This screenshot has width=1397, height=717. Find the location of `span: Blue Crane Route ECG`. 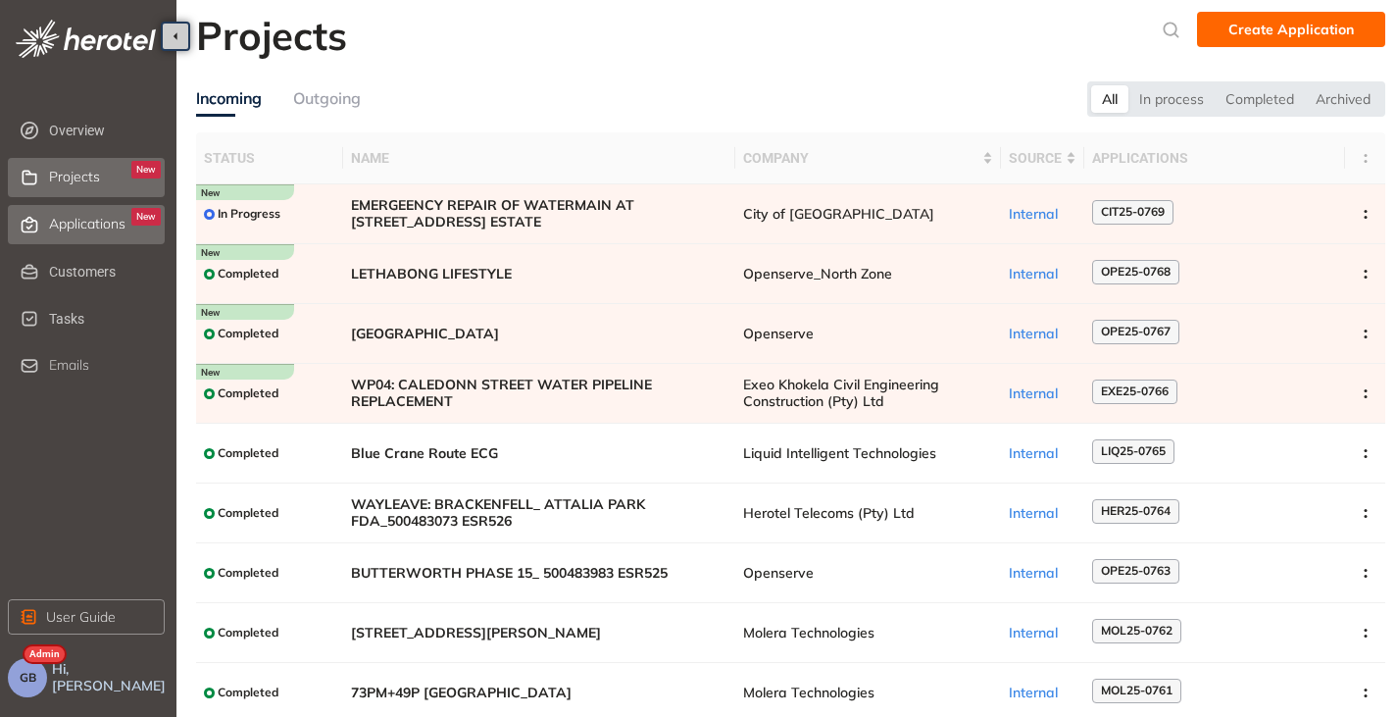

span: Blue Crane Route ECG is located at coordinates (539, 453).